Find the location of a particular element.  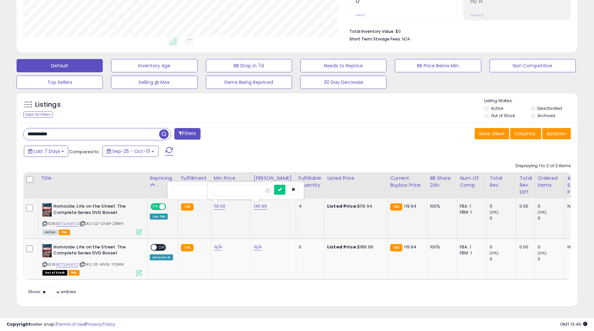

span: | SKU: CZ-CFJM-ZBWH is located at coordinates (101, 224).